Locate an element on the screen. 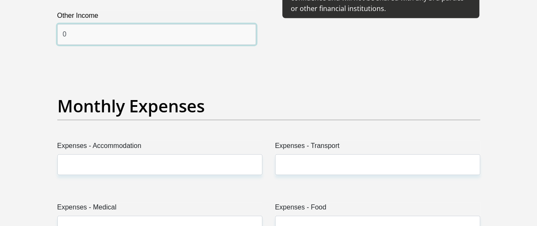 This screenshot has height=226, width=537. label: Expenses - Transport is located at coordinates (378, 148).